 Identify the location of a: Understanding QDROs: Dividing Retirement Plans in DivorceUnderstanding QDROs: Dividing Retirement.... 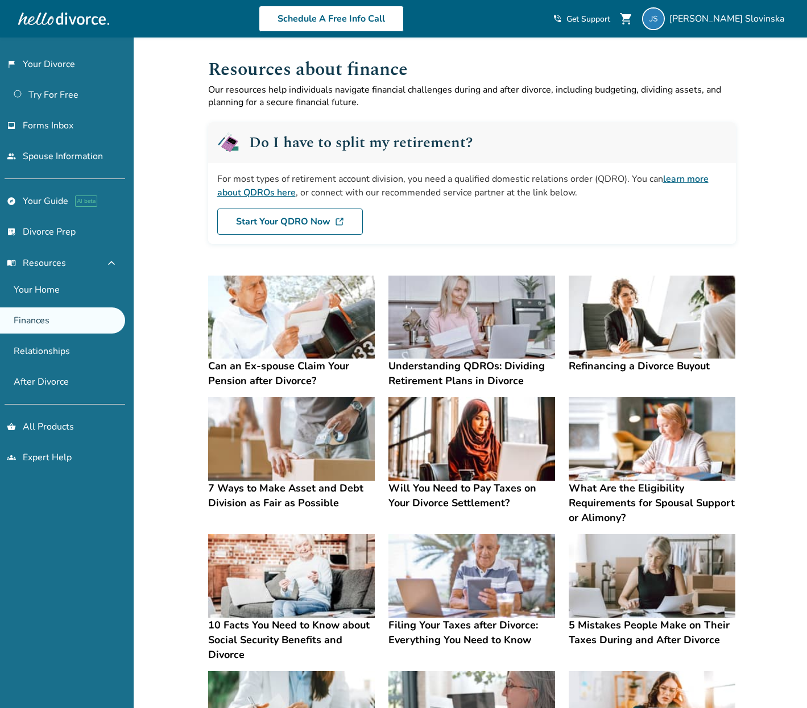
(471, 332).